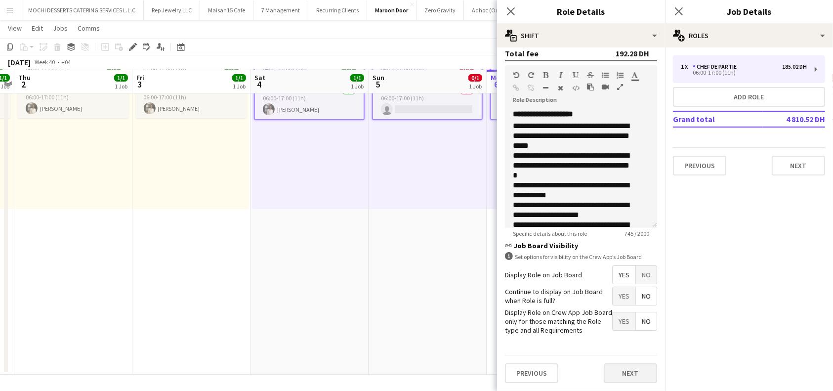  What do you see at coordinates (24, 84) in the screenshot?
I see `span: 2` at bounding box center [24, 84].